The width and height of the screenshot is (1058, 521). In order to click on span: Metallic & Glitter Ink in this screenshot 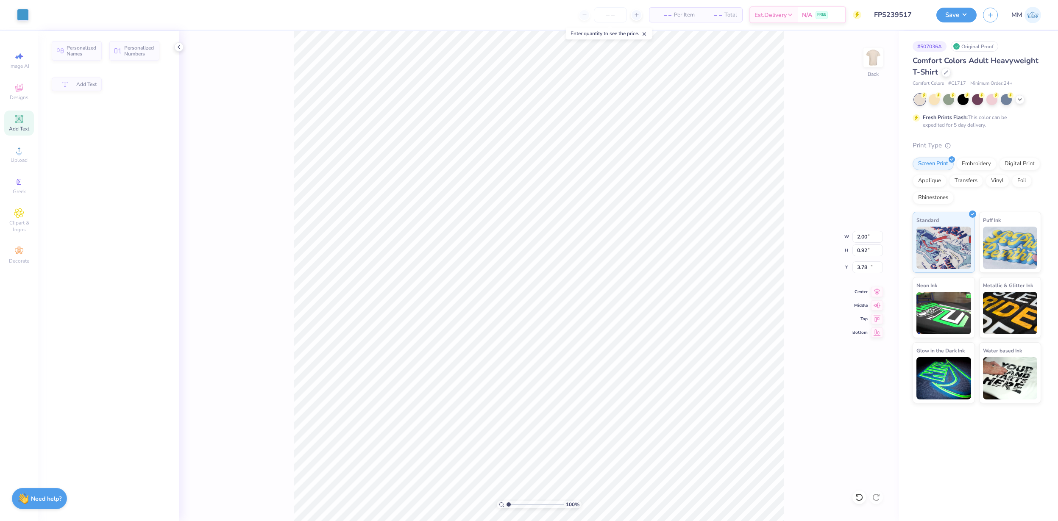, I will do `click(1008, 285)`.